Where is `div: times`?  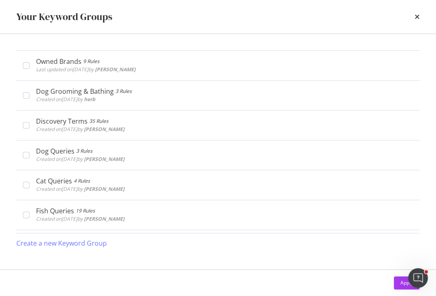
div: times is located at coordinates (417, 17).